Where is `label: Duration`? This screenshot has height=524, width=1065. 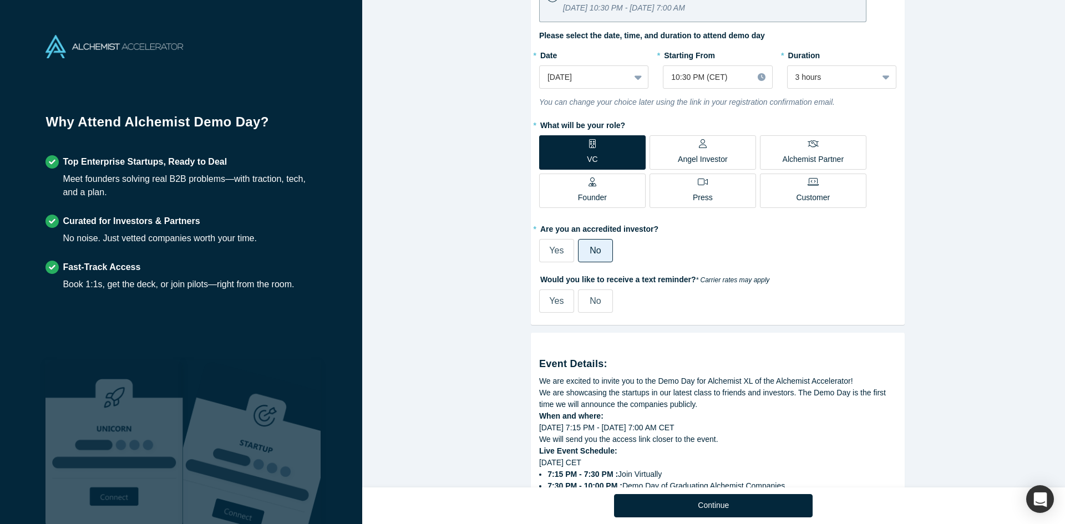 label: Duration is located at coordinates (842, 54).